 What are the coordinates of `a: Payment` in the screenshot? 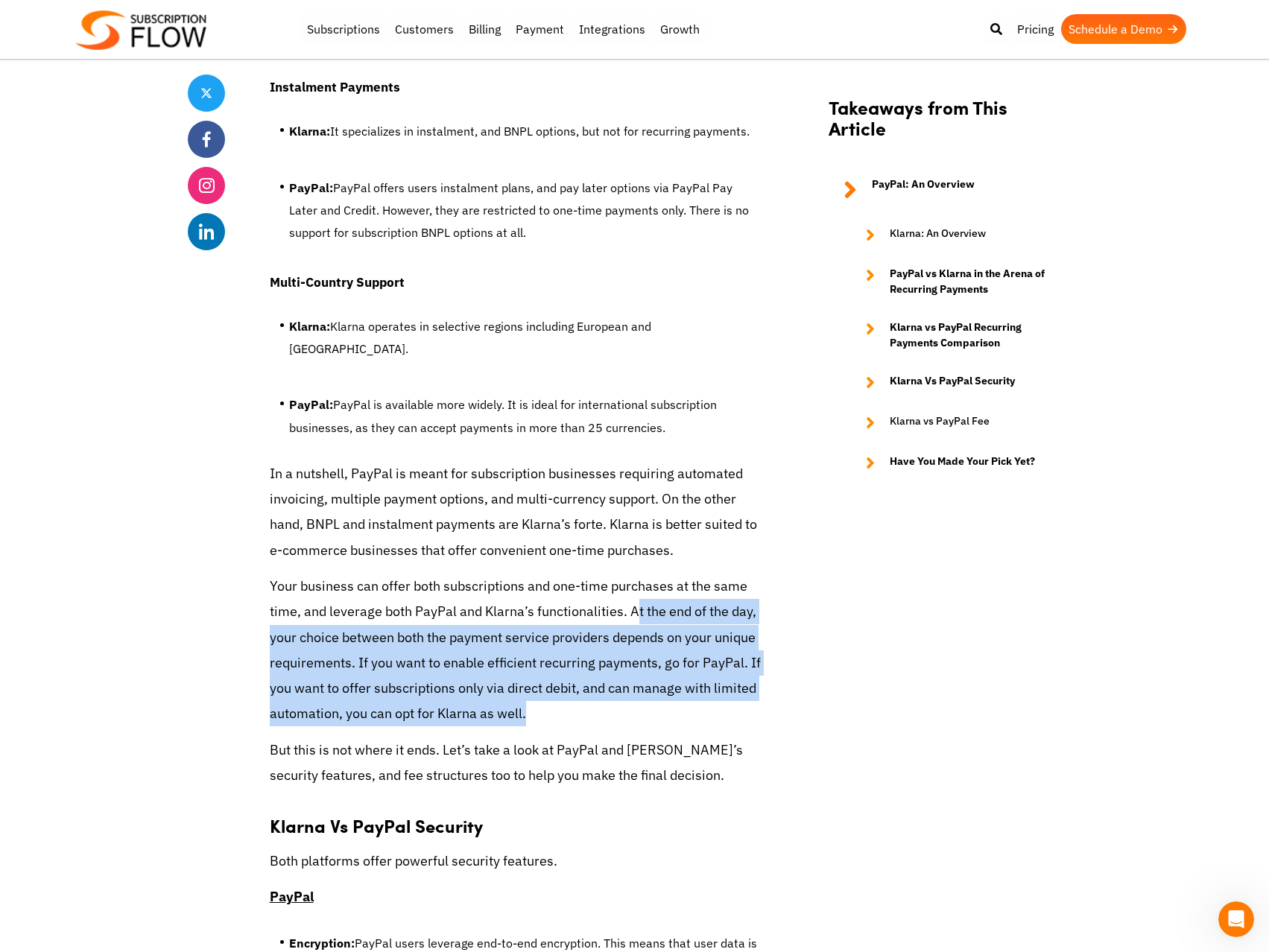 It's located at (540, 29).